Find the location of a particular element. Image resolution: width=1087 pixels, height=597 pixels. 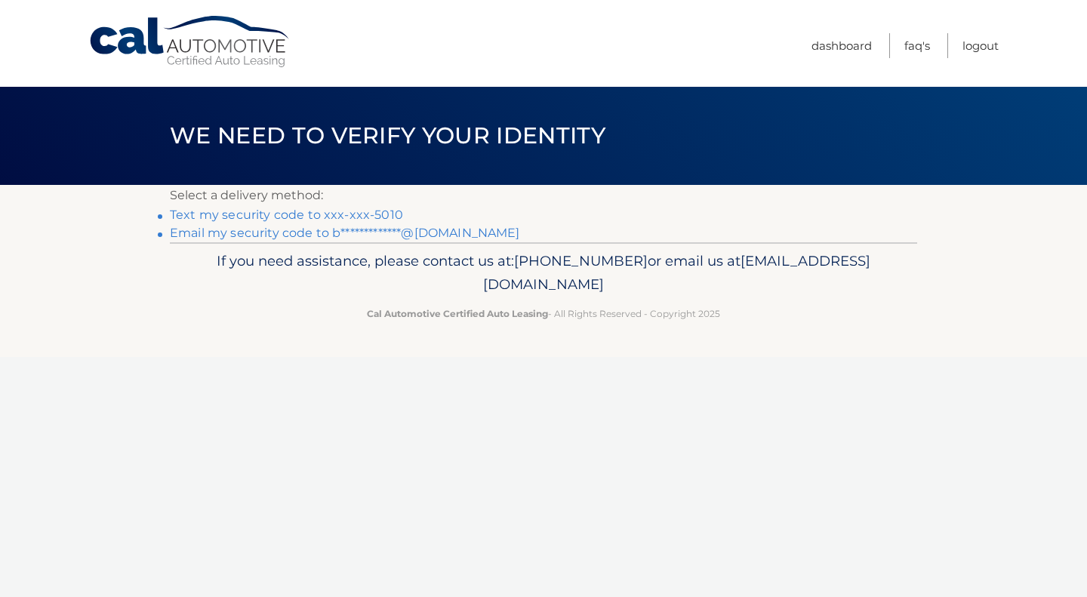

span: We need to verify your identity is located at coordinates (387, 135).